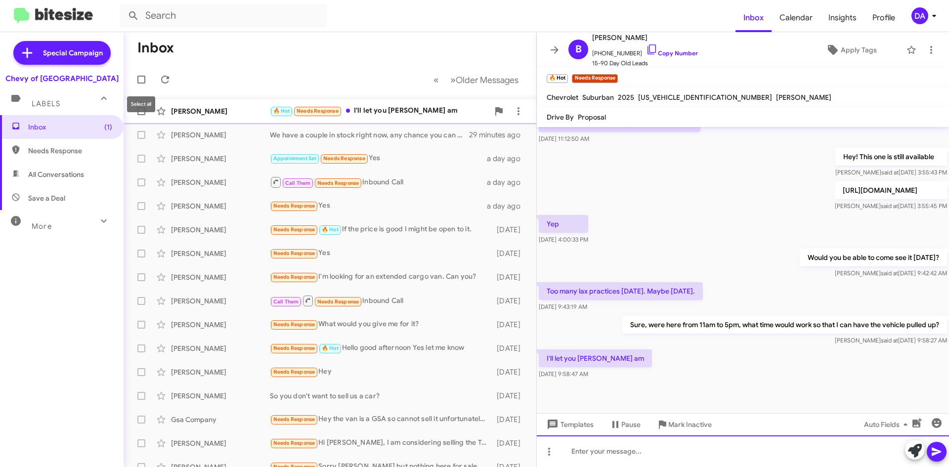 The image size is (949, 467). What do you see at coordinates (557, 79) in the screenshot?
I see `small: 🔥 Hot` at bounding box center [557, 79].